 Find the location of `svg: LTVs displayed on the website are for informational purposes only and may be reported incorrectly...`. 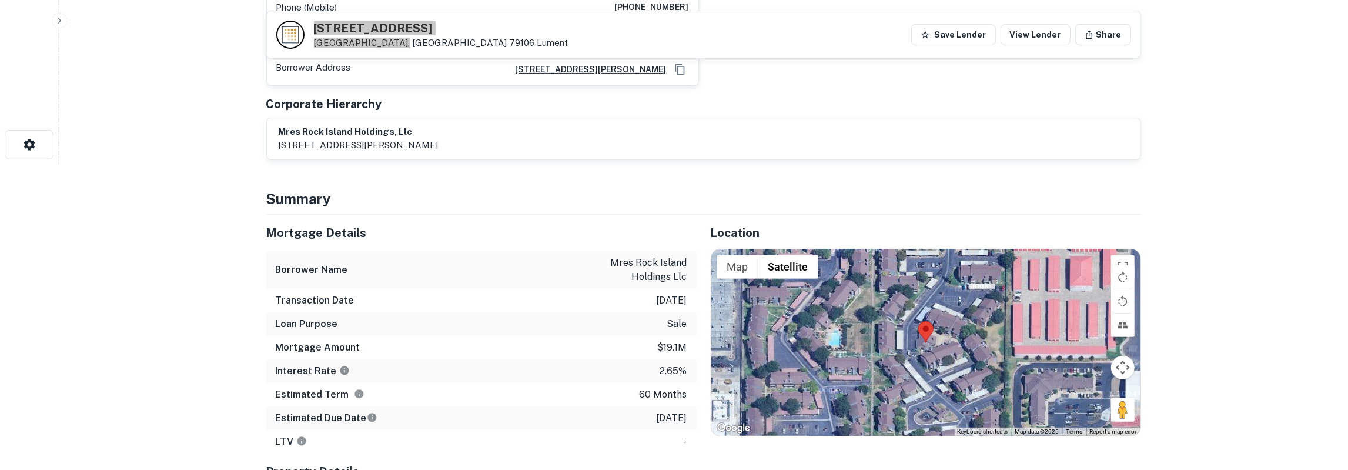

svg: LTVs displayed on the website are for informational purposes only and may be reported incorrectly... is located at coordinates (302, 441).